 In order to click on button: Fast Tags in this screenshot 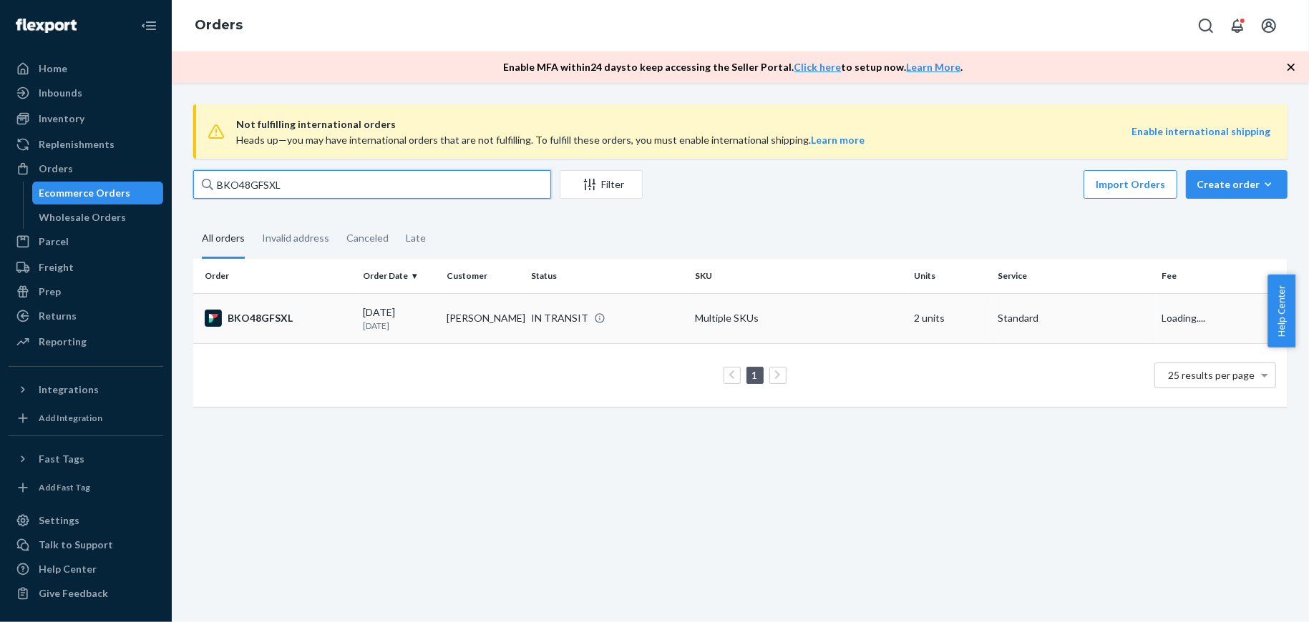, I will do `click(86, 459)`.